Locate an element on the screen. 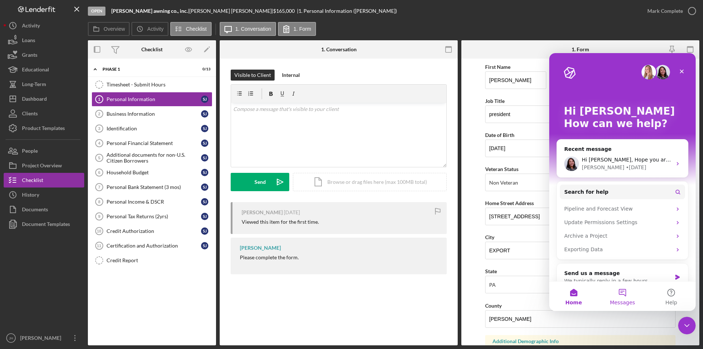  div: 1. Form is located at coordinates (581, 49).